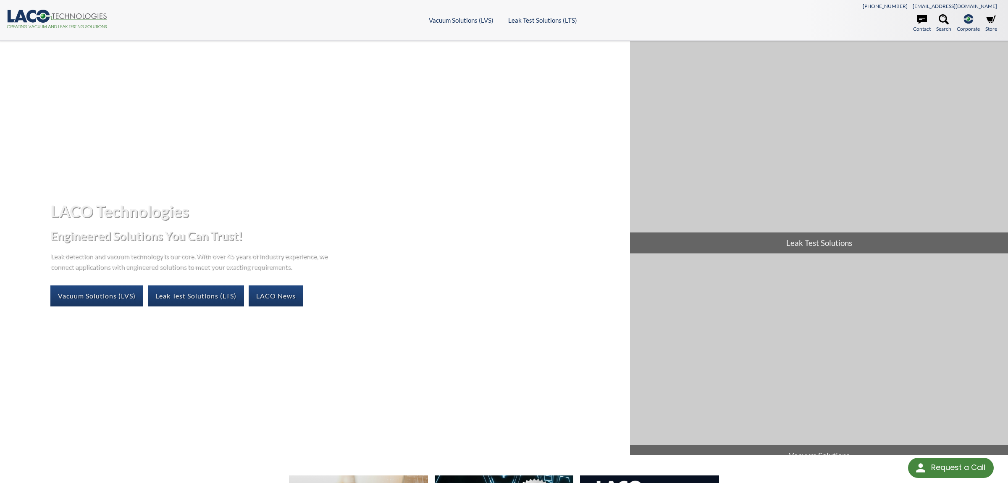  I want to click on a: Contact, so click(922, 24).